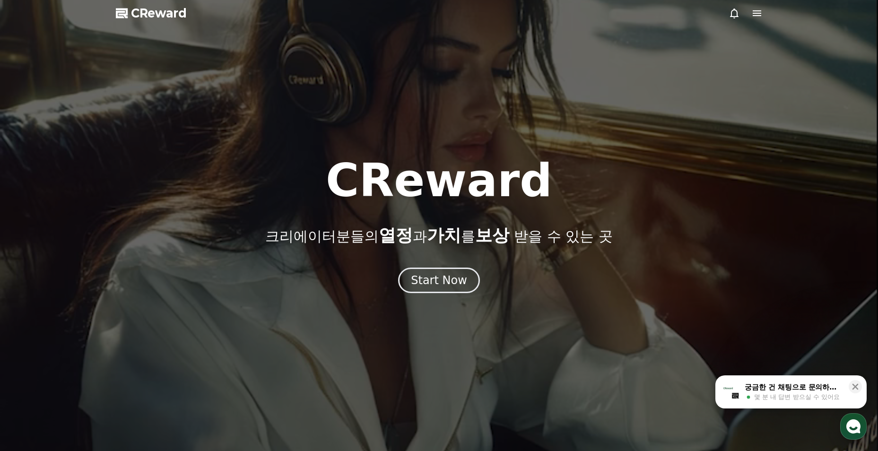  Describe the element at coordinates (439, 281) in the screenshot. I see `a: Start Now` at that location.